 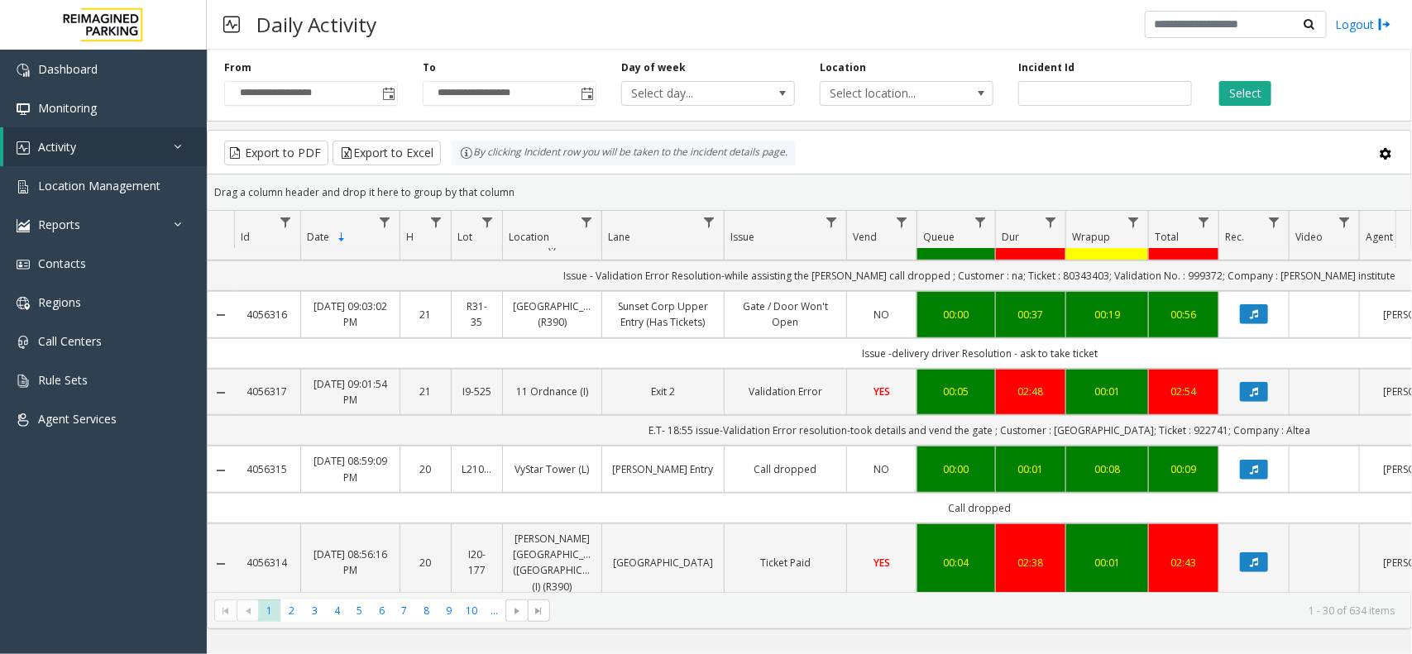 What do you see at coordinates (237, 68) in the screenshot?
I see `label: From` at bounding box center [237, 68].